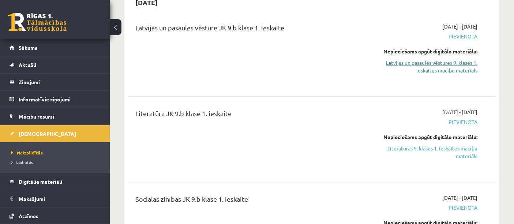 The height and width of the screenshot is (224, 514). What do you see at coordinates (55, 181) in the screenshot?
I see `a: Digitālie materiāli` at bounding box center [55, 181].